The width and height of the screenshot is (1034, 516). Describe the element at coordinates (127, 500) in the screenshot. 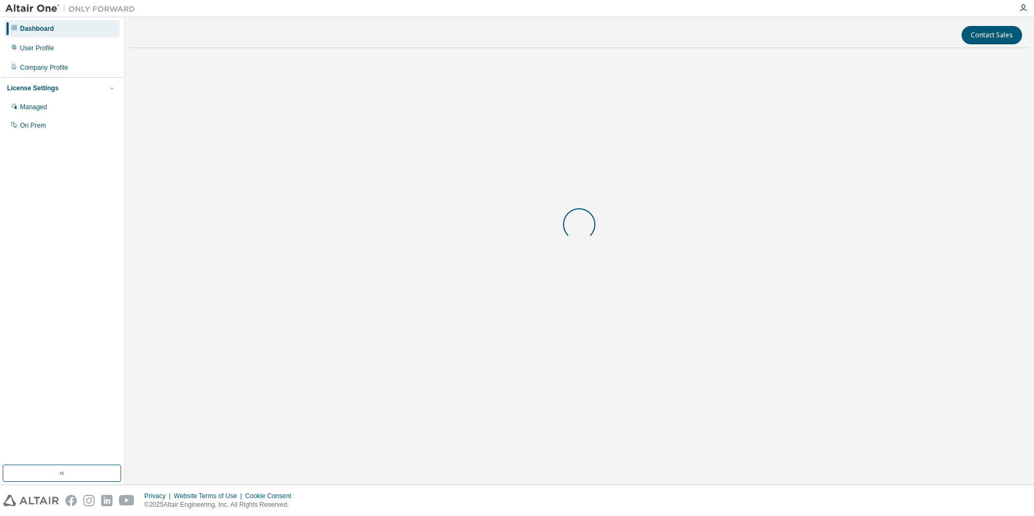

I see `img: youtube.svg` at that location.